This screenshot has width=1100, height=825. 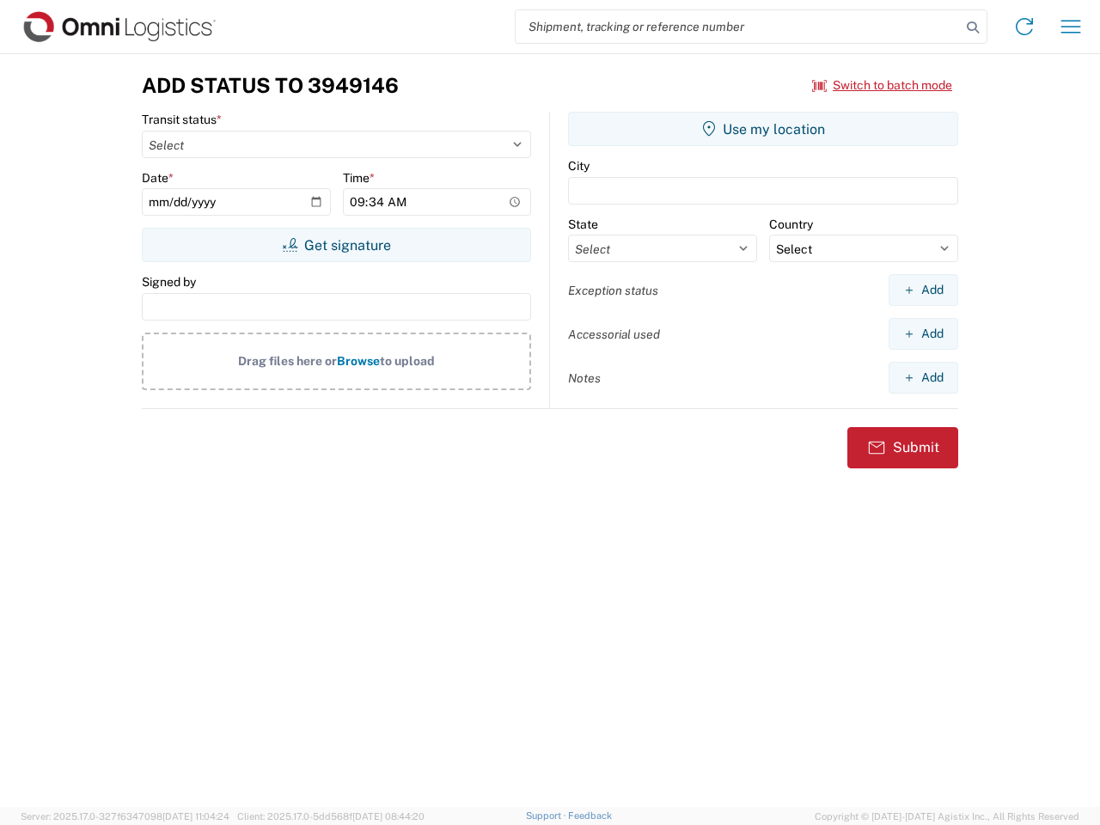 What do you see at coordinates (287, 361) in the screenshot?
I see `span: Drag files here or` at bounding box center [287, 361].